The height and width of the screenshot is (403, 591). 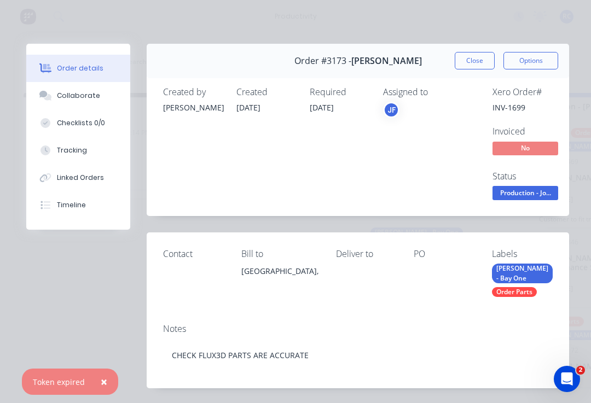 I want to click on div: INV-1699, so click(x=533, y=107).